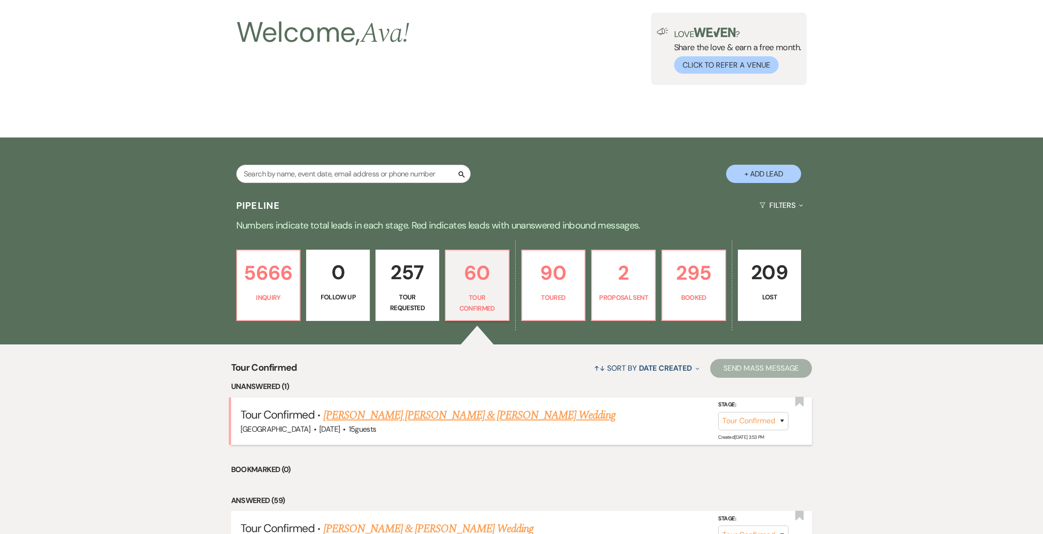 The width and height of the screenshot is (1043, 534). I want to click on a: 2Proposal Sent, so click(624, 285).